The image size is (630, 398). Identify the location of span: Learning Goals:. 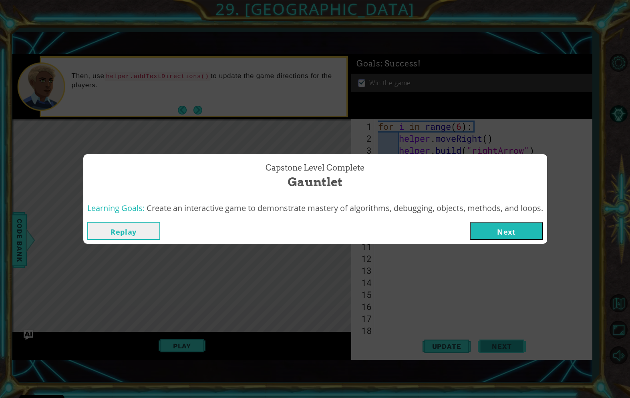
(116, 208).